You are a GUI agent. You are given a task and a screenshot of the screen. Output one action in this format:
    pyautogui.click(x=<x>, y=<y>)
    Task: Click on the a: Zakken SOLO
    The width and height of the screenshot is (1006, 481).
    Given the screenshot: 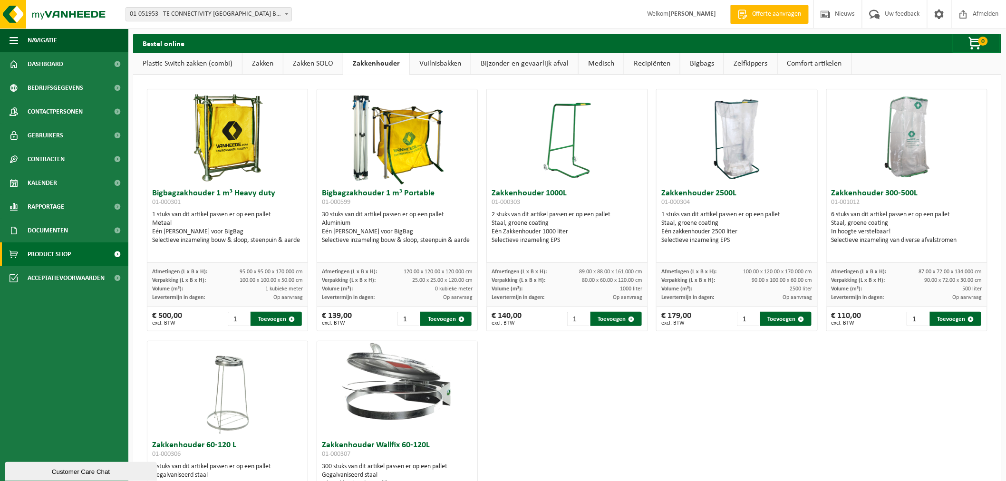 What is the action you would take?
    pyautogui.click(x=313, y=64)
    